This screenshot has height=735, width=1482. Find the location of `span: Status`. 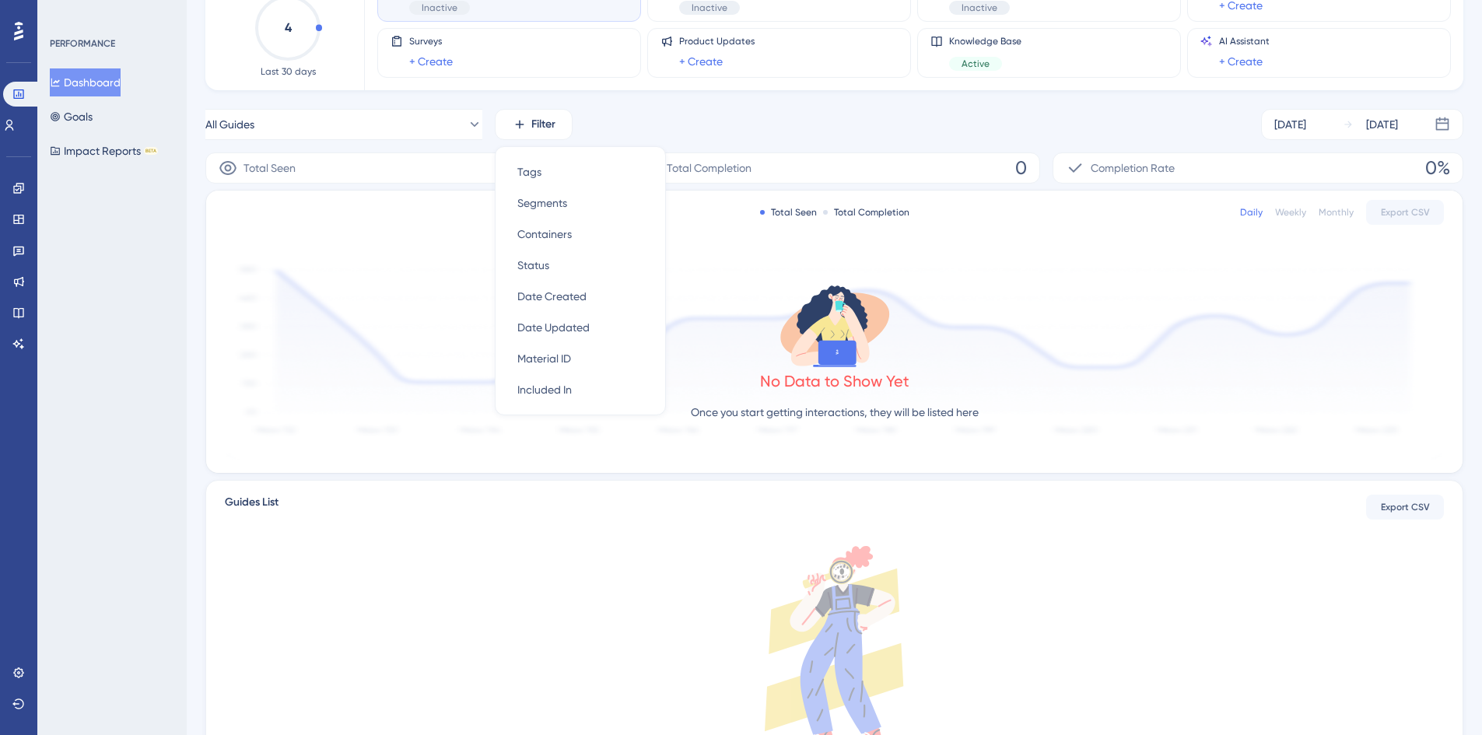

span: Status is located at coordinates (533, 265).